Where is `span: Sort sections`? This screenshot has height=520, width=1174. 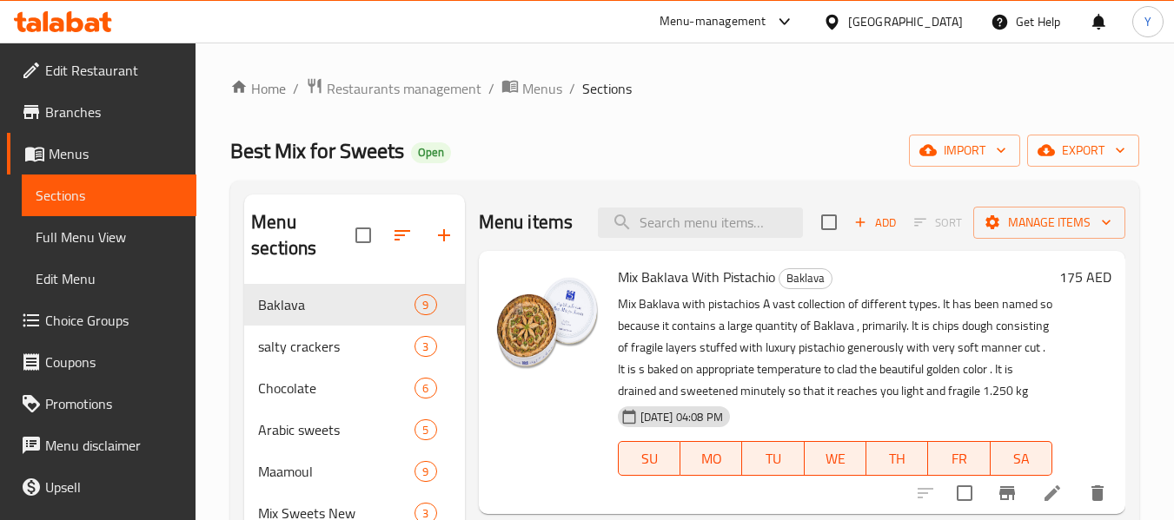 span: Sort sections is located at coordinates (402, 235).